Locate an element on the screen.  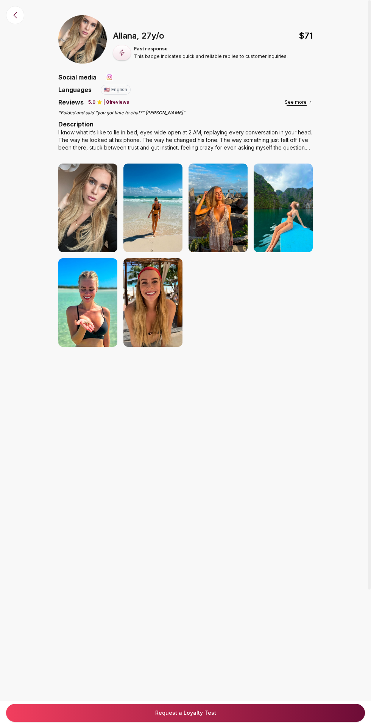
div: I know what it’s like to lie in bed, eyes wide open at 2 AM, replaying every conversation in your... is located at coordinates (185, 140).